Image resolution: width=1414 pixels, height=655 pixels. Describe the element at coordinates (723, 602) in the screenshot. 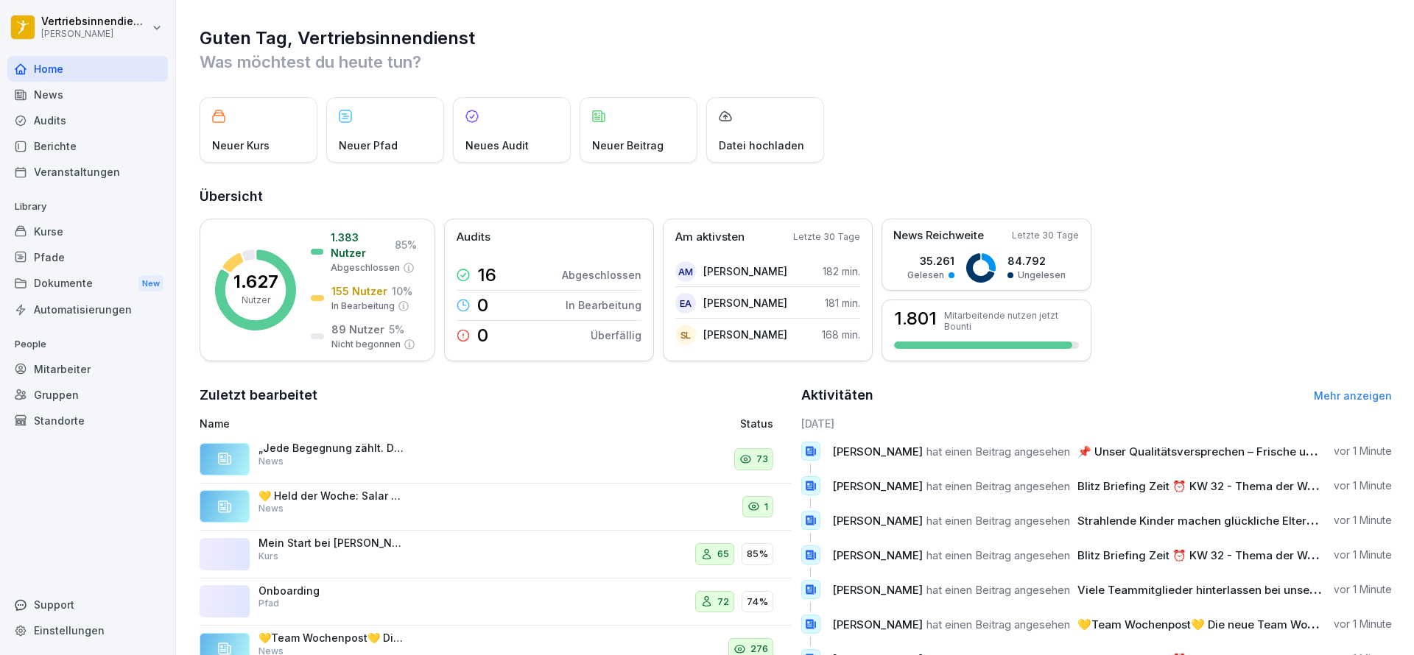

I see `p: 72` at that location.